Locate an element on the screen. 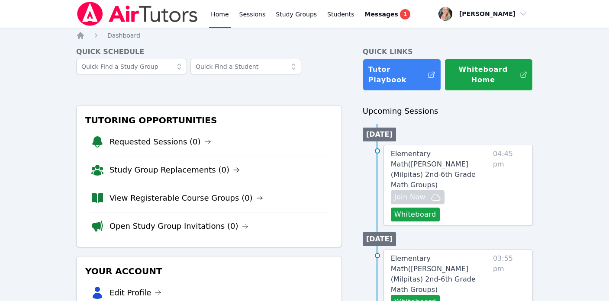  h4: Quick Schedule is located at coordinates (209, 52).